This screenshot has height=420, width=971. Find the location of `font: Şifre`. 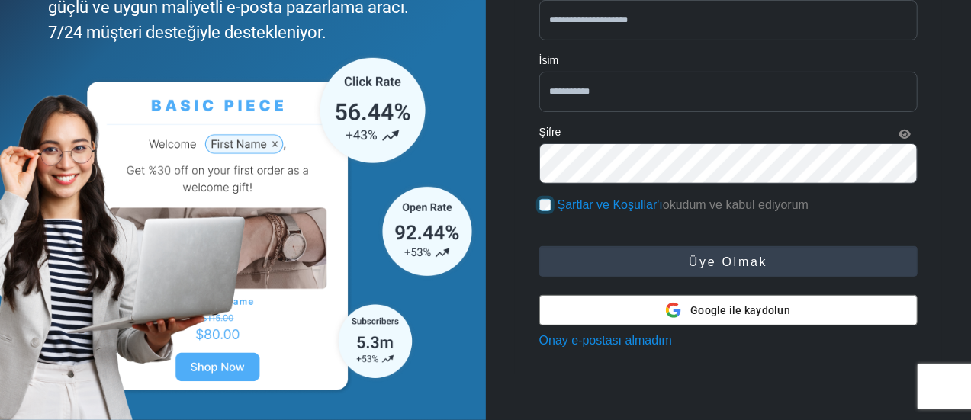

font: Şifre is located at coordinates (550, 132).